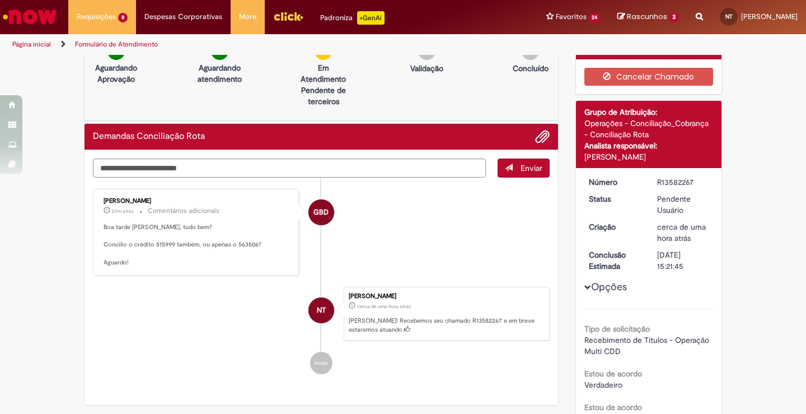 The image size is (806, 414). Describe the element at coordinates (683, 182) in the screenshot. I see `div: R13582267` at that location.